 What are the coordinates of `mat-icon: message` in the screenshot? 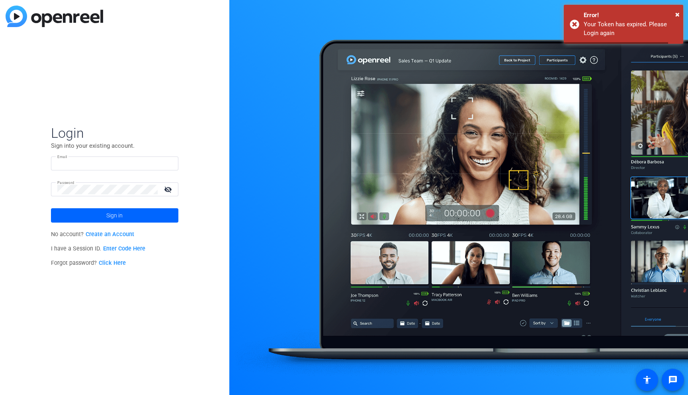 It's located at (673, 380).